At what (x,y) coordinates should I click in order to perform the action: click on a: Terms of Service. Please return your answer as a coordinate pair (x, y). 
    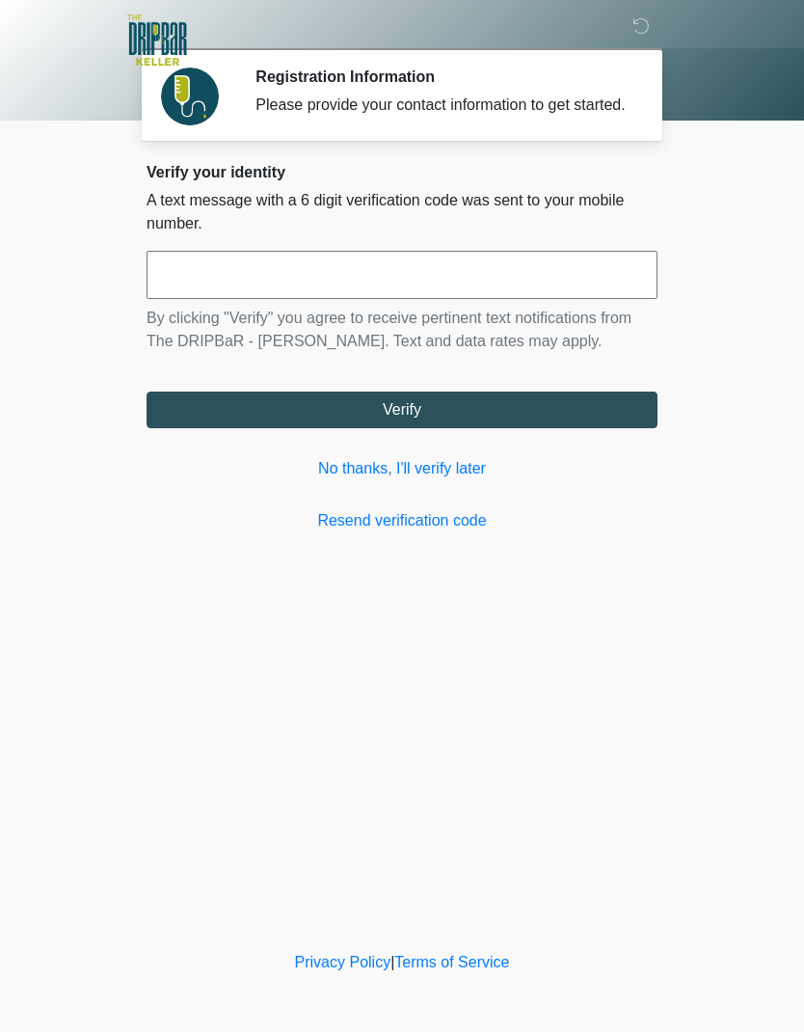
    Looking at the image, I should click on (451, 962).